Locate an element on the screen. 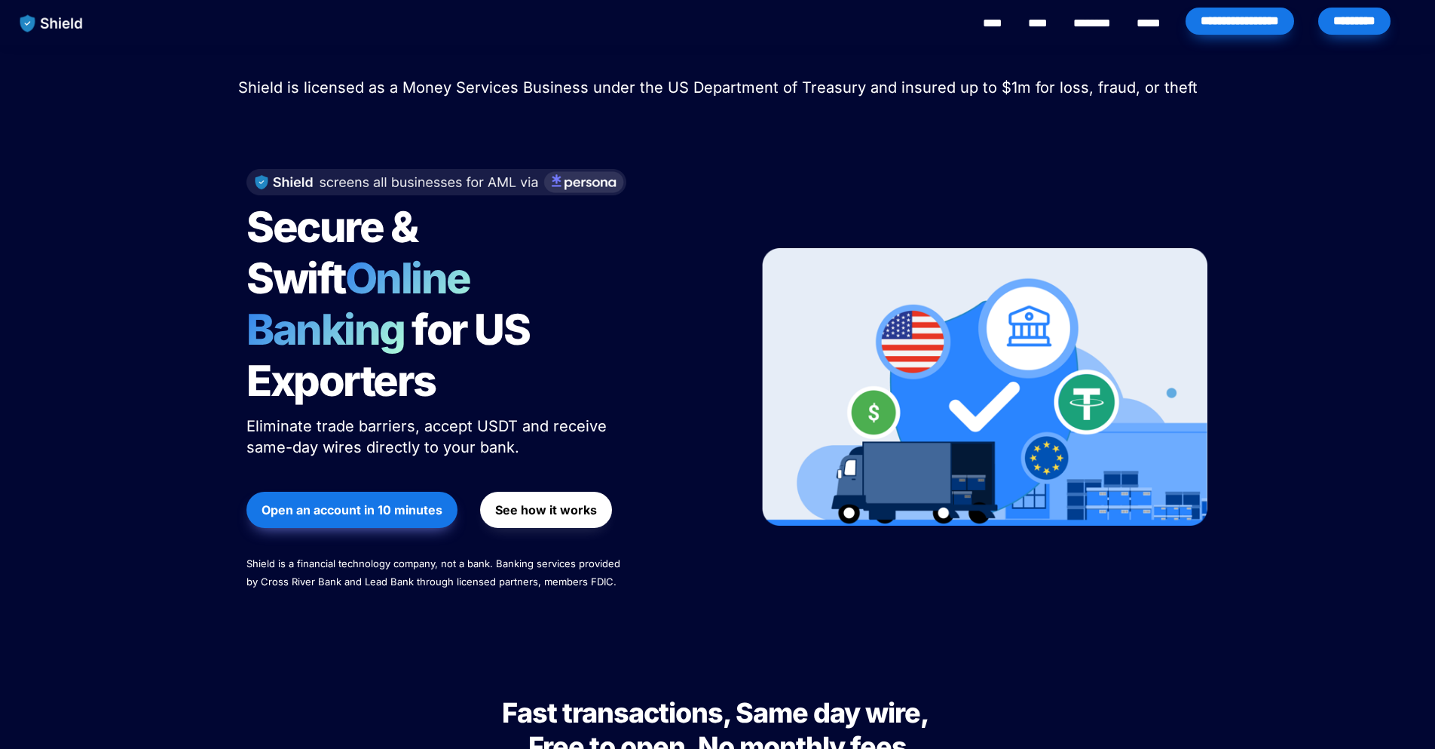 The height and width of the screenshot is (749, 1435). span: Eliminate trade barriers, accept USDT and receive same-day wires directly to your bank. is located at coordinates (429, 437).